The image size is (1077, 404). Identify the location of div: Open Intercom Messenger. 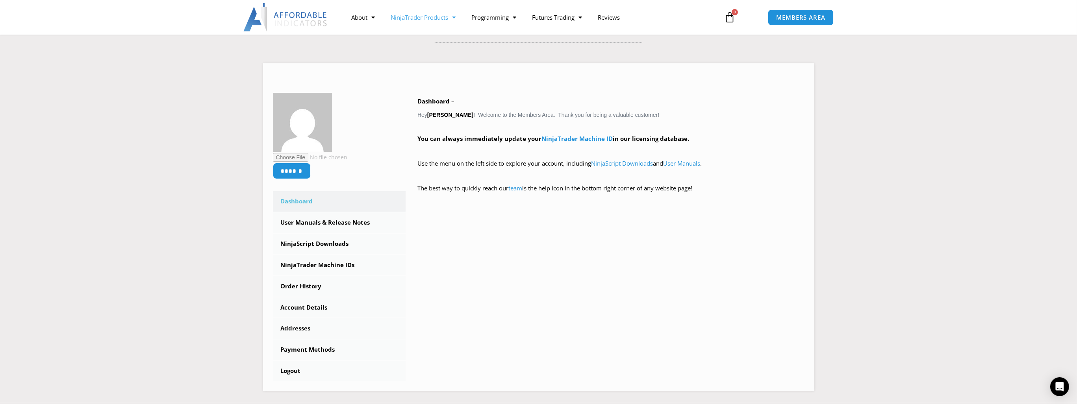
(1060, 387).